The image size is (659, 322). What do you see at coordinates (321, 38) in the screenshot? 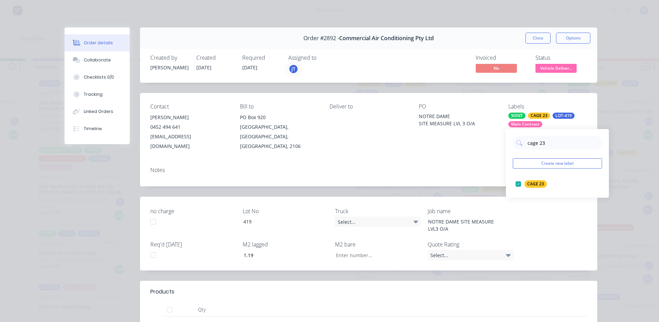
I see `span: Order #2892 -` at bounding box center [321, 38].